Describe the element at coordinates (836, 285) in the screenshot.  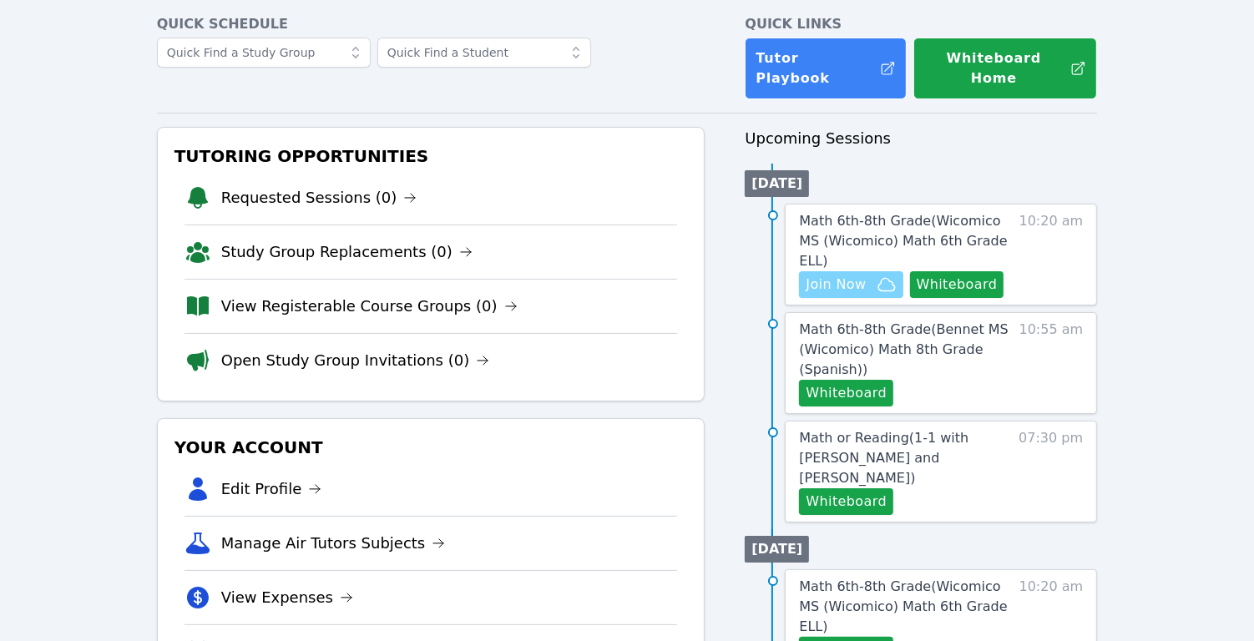
I see `span: Join Now` at that location.